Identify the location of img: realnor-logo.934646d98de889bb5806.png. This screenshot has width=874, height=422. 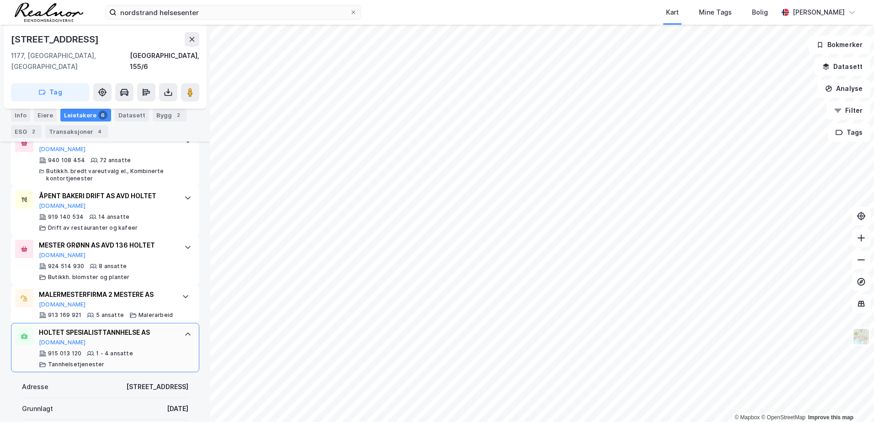
(49, 12).